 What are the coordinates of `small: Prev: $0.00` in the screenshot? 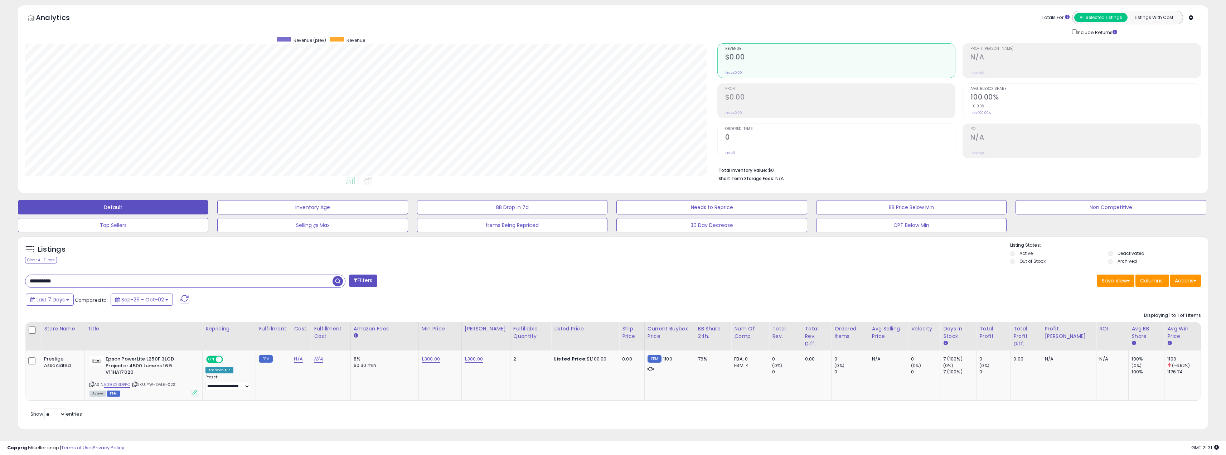 It's located at (734, 73).